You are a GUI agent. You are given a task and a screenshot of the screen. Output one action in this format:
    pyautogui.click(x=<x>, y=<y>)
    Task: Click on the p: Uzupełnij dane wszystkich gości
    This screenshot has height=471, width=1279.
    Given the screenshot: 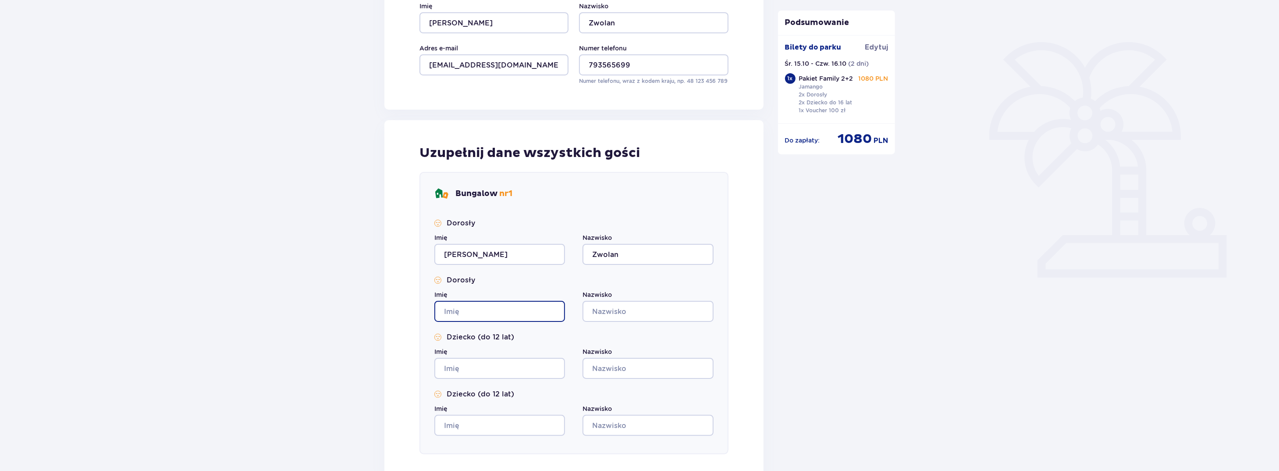 What is the action you would take?
    pyautogui.click(x=529, y=153)
    